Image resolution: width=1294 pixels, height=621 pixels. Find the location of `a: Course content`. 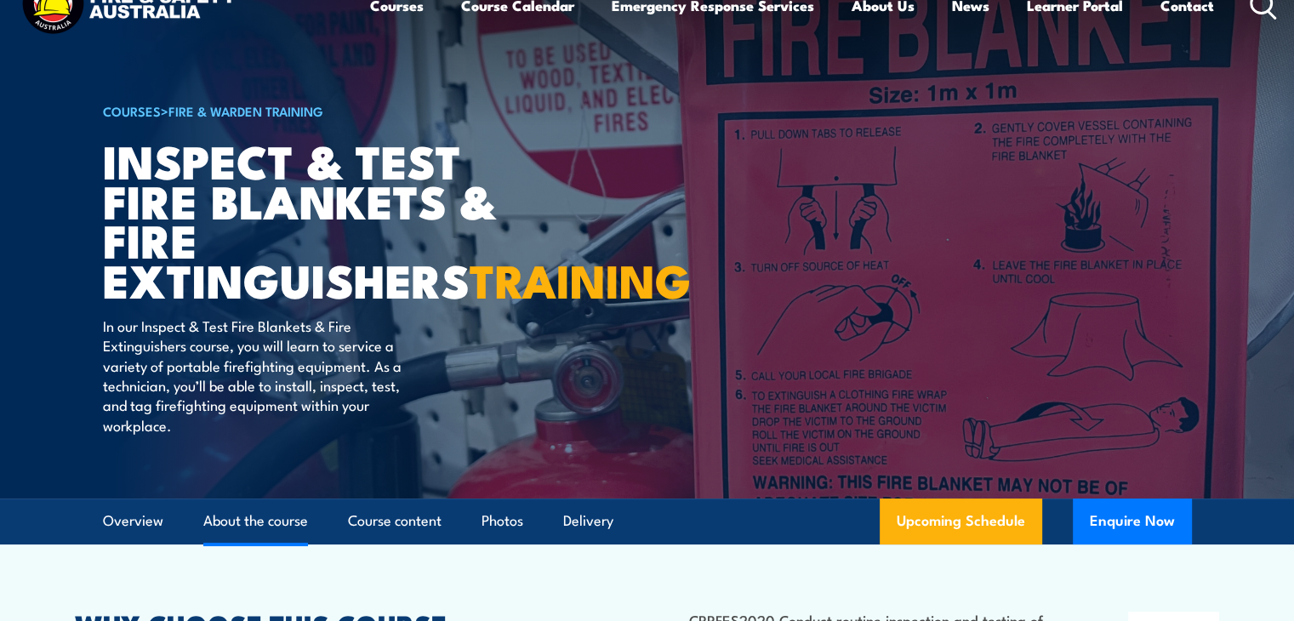

a: Course content is located at coordinates (395, 521).